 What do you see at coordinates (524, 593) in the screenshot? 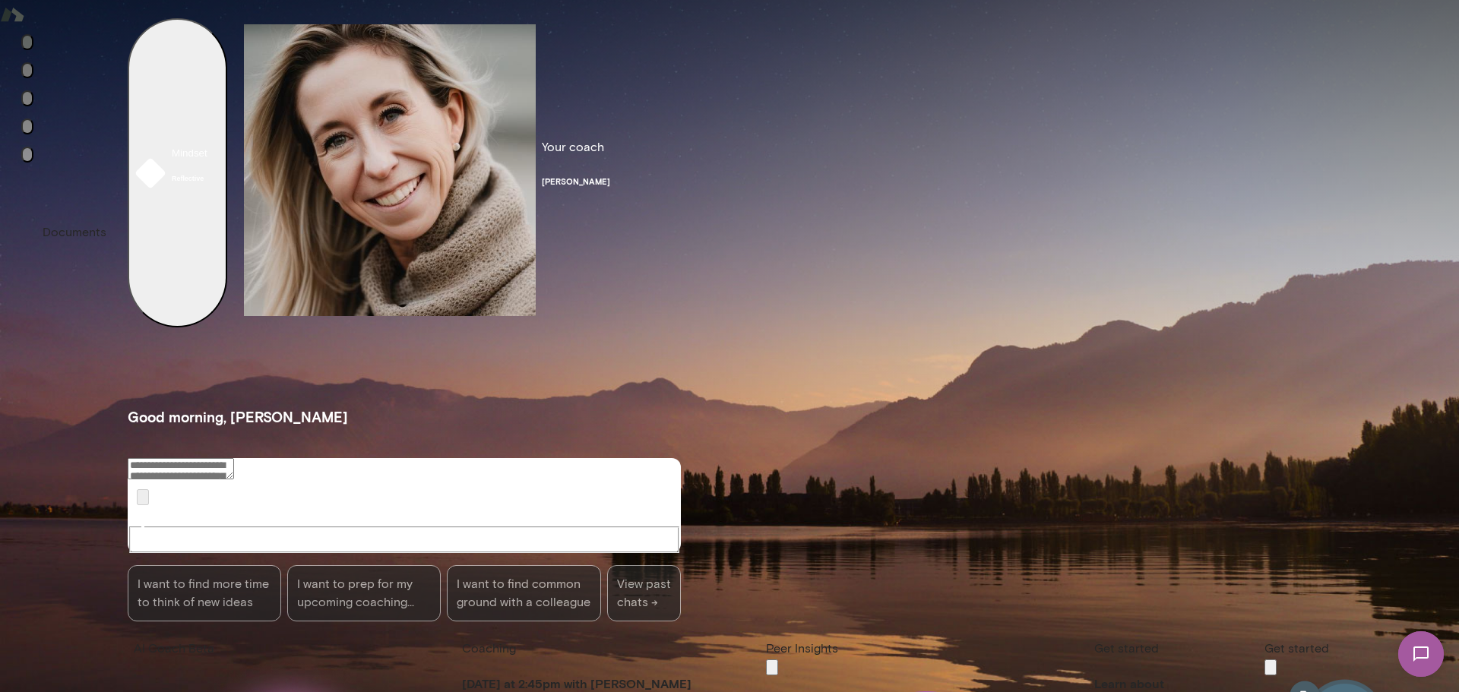
I see `span: I want to find common ground with a colleague` at bounding box center [524, 593].